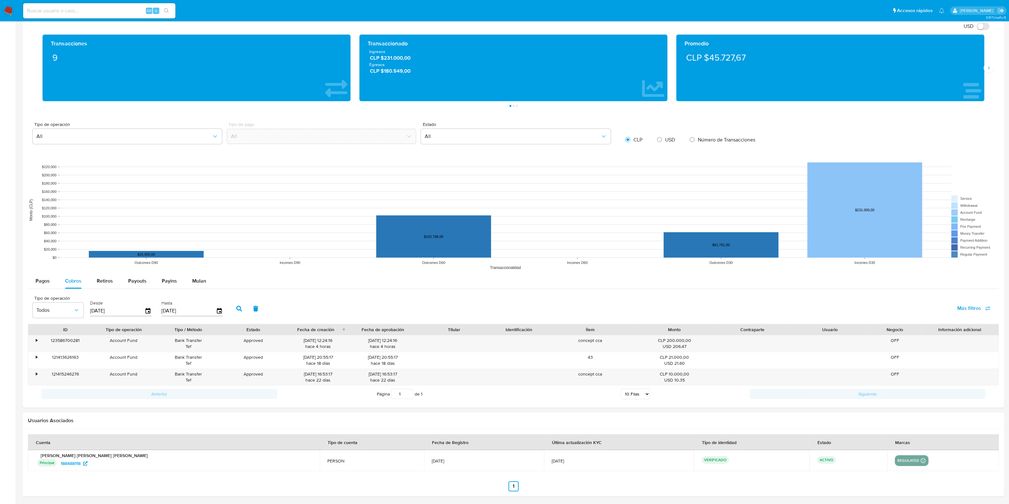 This screenshot has height=504, width=1009. What do you see at coordinates (156, 10) in the screenshot?
I see `span: s` at bounding box center [156, 10].